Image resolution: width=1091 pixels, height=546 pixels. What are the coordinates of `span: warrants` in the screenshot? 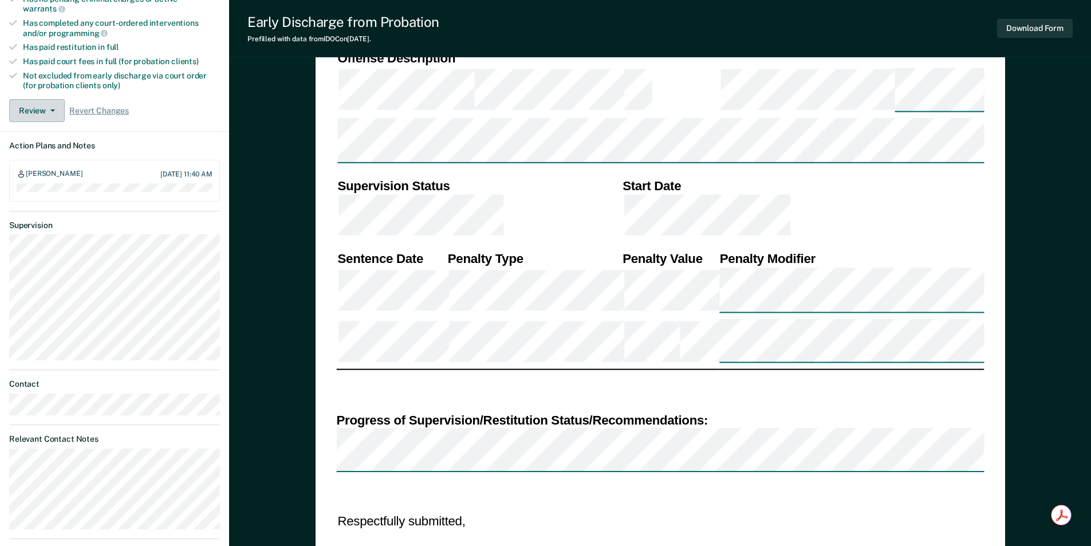 It's located at (44, 9).